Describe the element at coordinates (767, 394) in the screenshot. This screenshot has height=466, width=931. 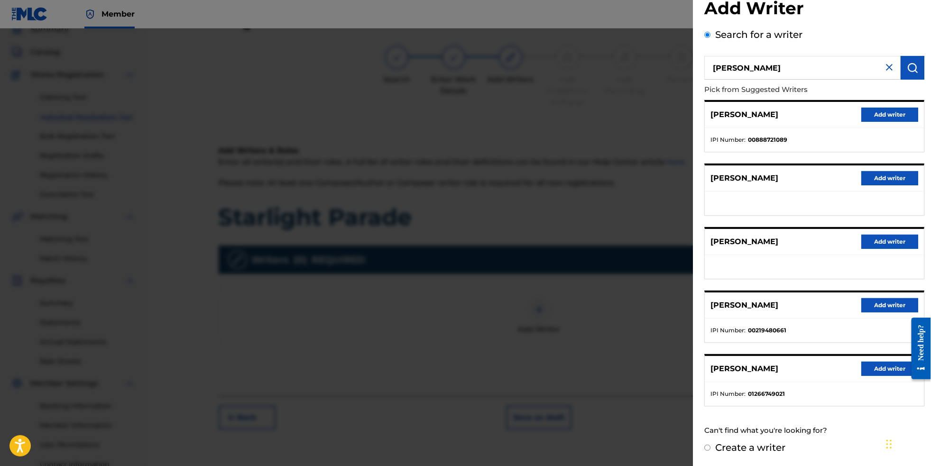
I see `strong: 01266749021` at that location.